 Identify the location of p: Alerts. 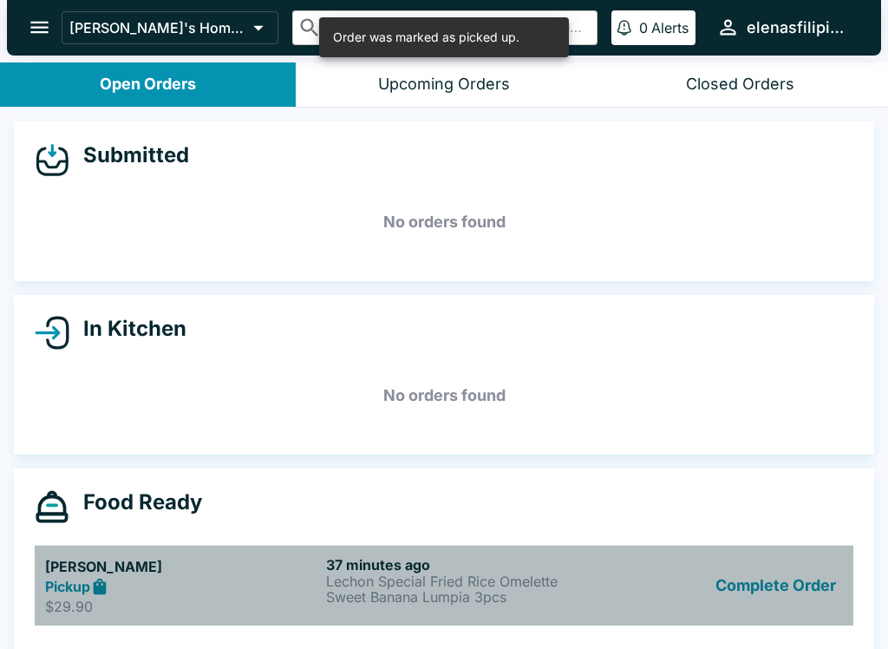
(670, 28).